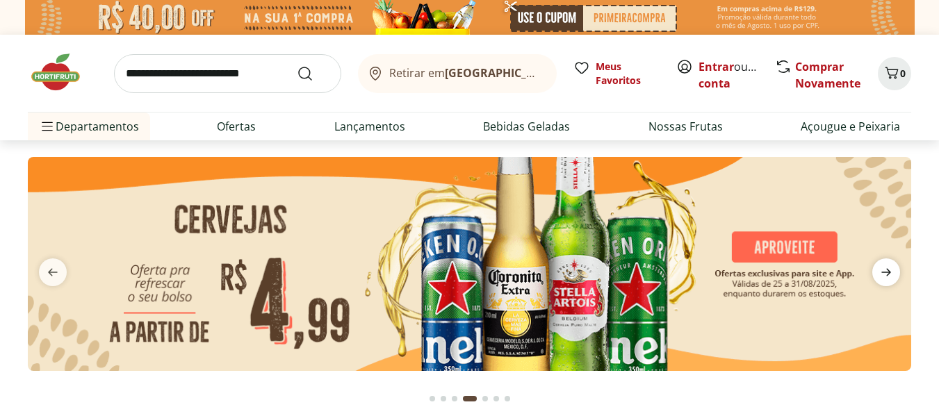 This screenshot has width=939, height=416. Describe the element at coordinates (469, 264) in the screenshot. I see `img: cervejas` at that location.